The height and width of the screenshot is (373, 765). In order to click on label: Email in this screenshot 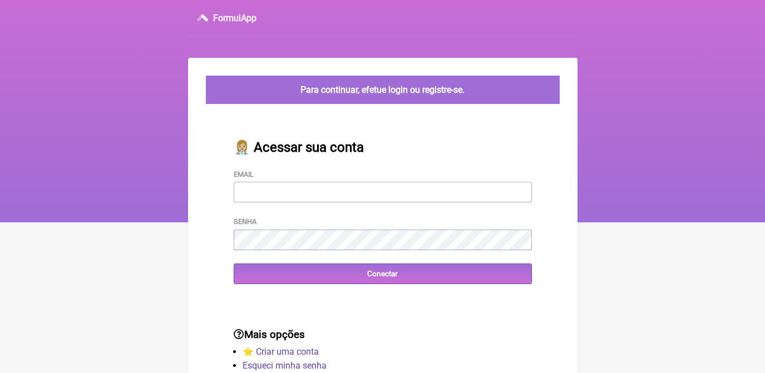, I will do `click(244, 174)`.